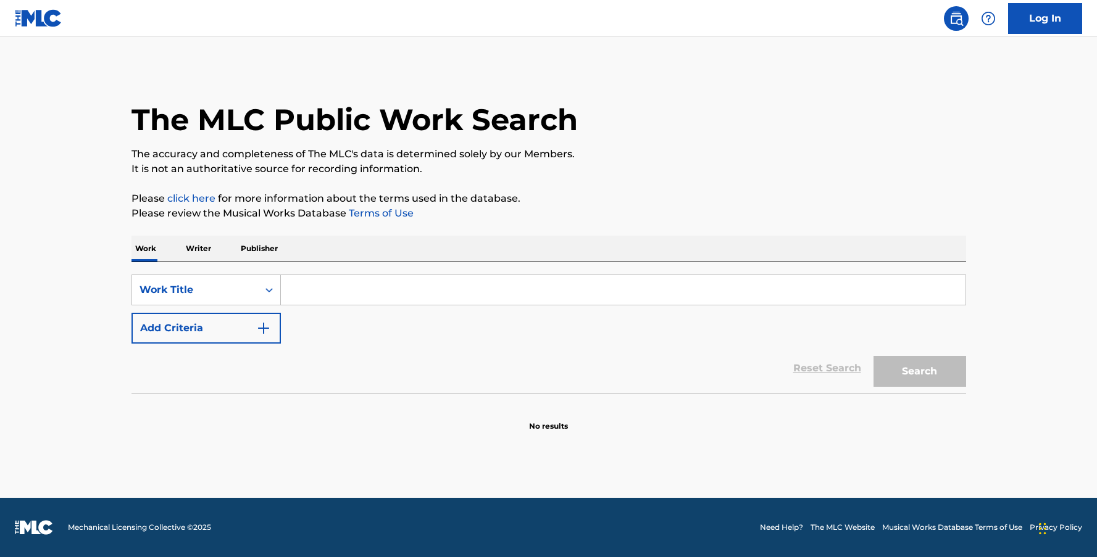 This screenshot has height=557, width=1097. I want to click on a: Log In, so click(1045, 19).